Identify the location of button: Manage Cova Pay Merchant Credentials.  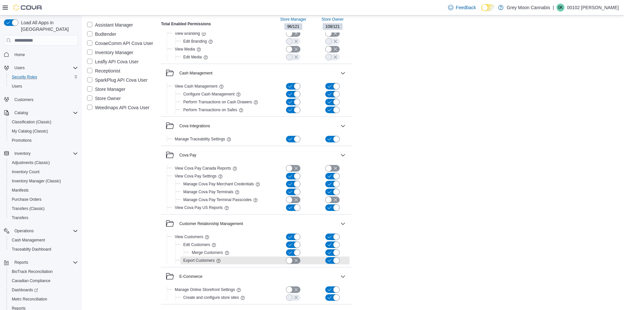
(219, 184).